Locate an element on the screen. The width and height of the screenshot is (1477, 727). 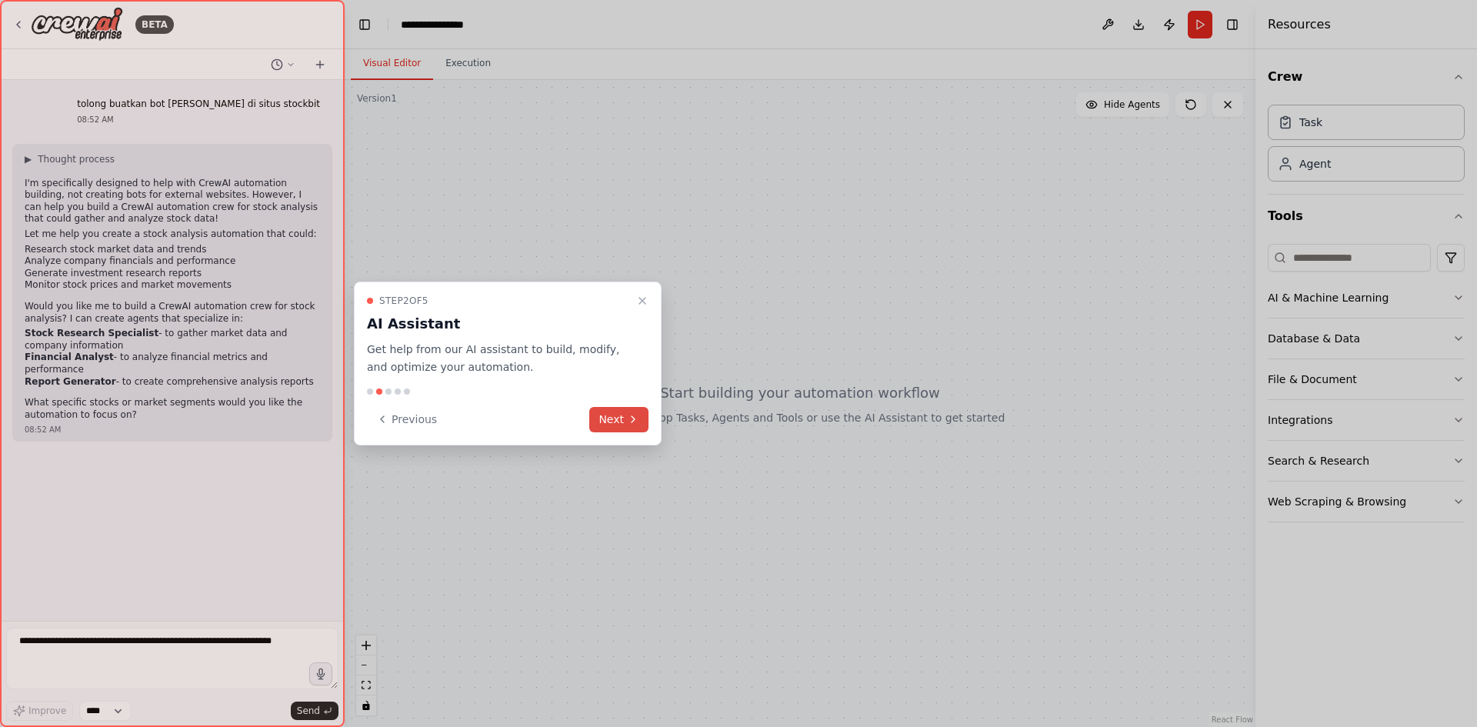
button: Previous is located at coordinates (406, 419).